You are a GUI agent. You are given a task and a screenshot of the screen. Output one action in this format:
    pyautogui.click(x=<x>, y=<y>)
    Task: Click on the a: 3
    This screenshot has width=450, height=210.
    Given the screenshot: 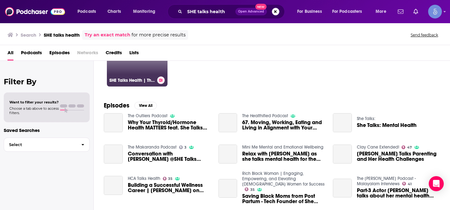 What is the action you would take?
    pyautogui.click(x=183, y=147)
    